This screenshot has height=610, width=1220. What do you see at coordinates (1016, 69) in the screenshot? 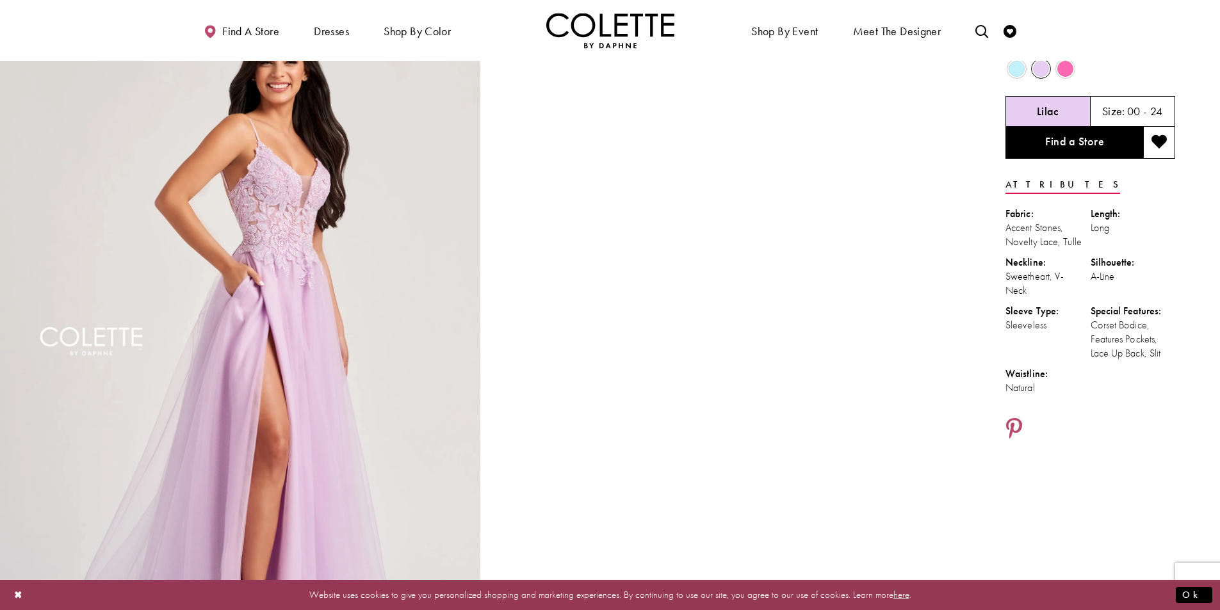
I see `div: Light Blue` at bounding box center [1016, 69].